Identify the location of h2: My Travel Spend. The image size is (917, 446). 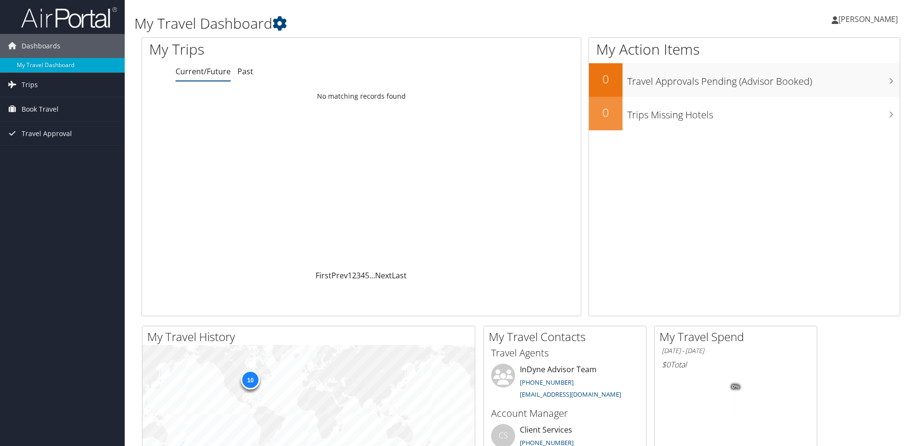
(738, 337).